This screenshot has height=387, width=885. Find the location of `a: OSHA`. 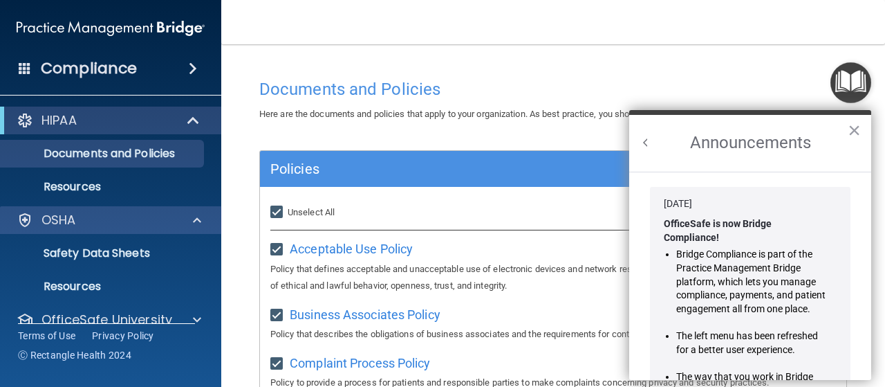

a: OSHA is located at coordinates (109, 220).